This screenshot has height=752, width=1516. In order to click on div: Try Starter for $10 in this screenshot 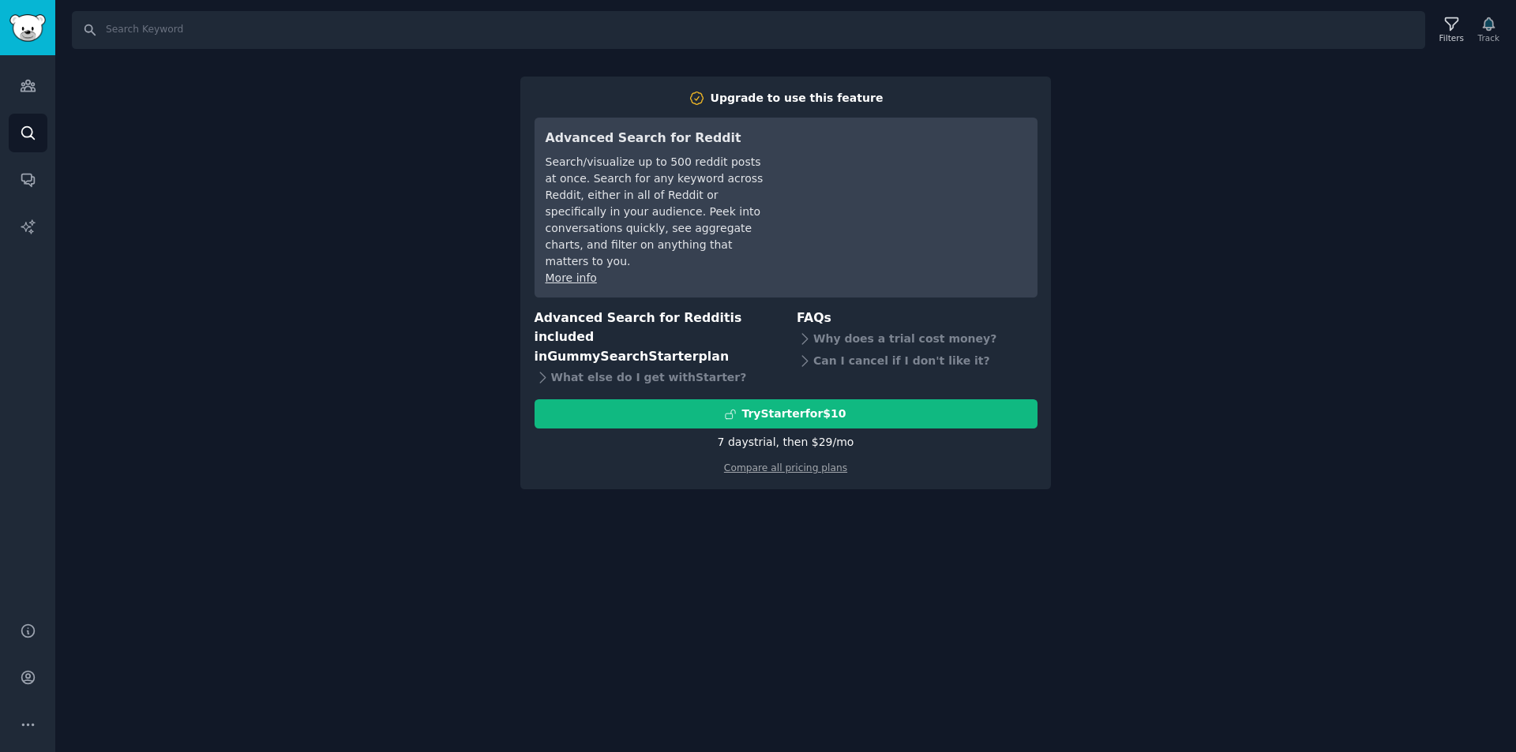, I will do `click(793, 414)`.